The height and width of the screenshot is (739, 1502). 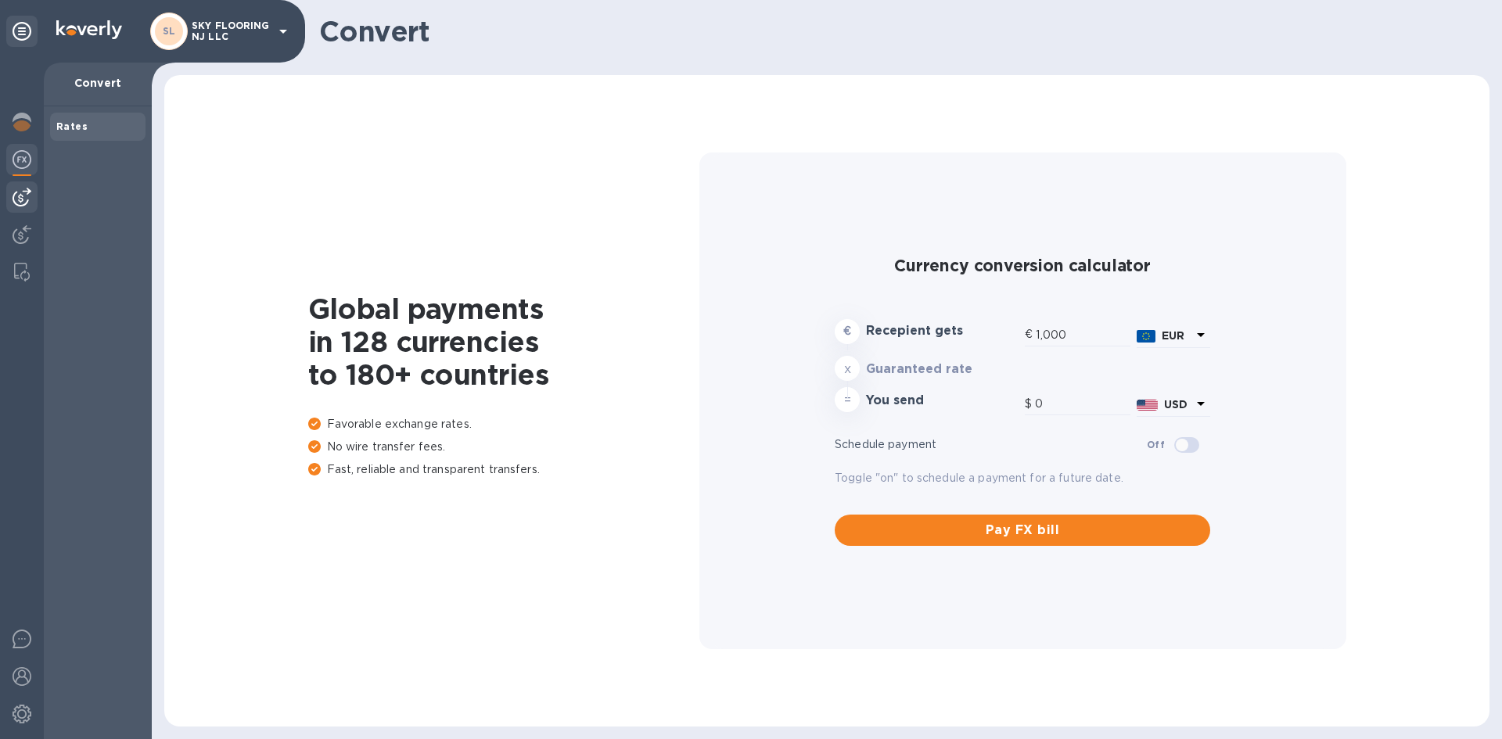 What do you see at coordinates (1155, 444) in the screenshot?
I see `b: Off` at bounding box center [1155, 444].